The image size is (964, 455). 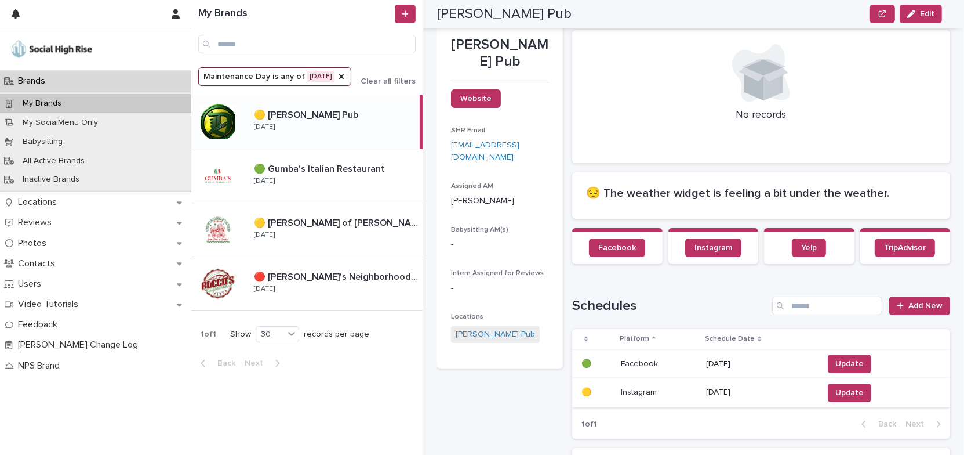 What do you see at coordinates (713, 248) in the screenshot?
I see `a: Instagram` at bounding box center [713, 248].